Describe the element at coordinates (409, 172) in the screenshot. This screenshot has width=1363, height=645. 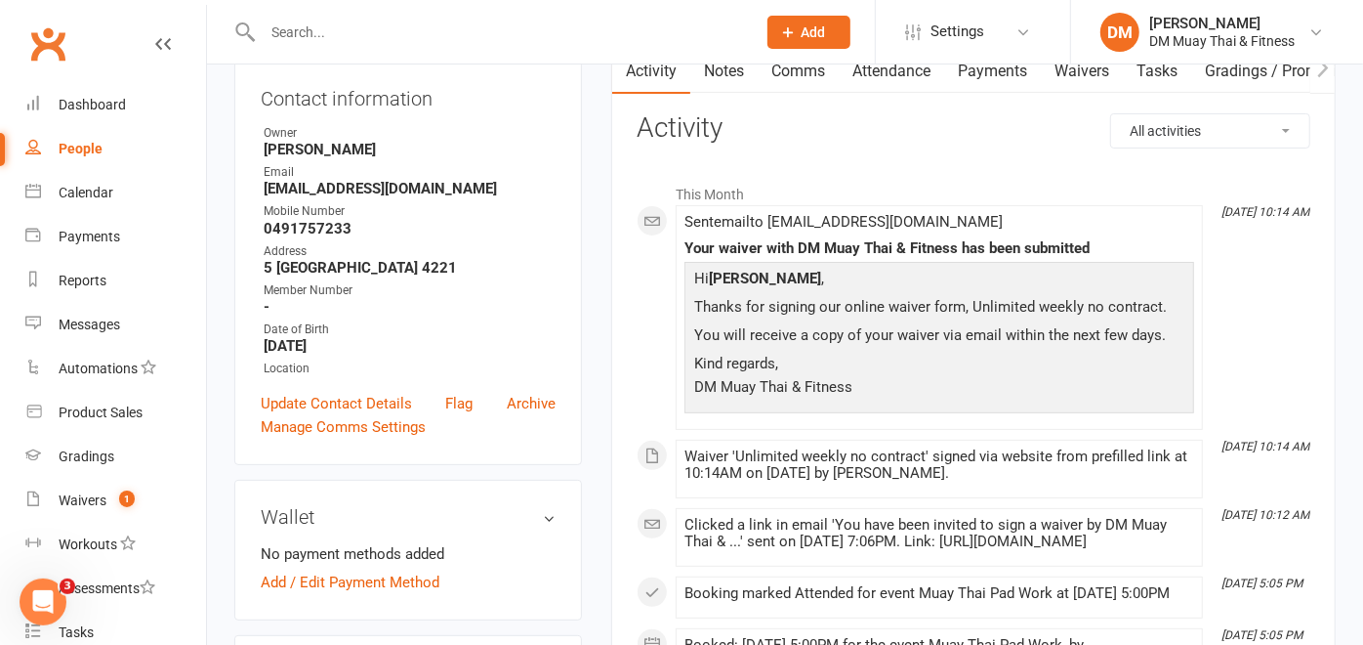
I see `div: Email` at that location.